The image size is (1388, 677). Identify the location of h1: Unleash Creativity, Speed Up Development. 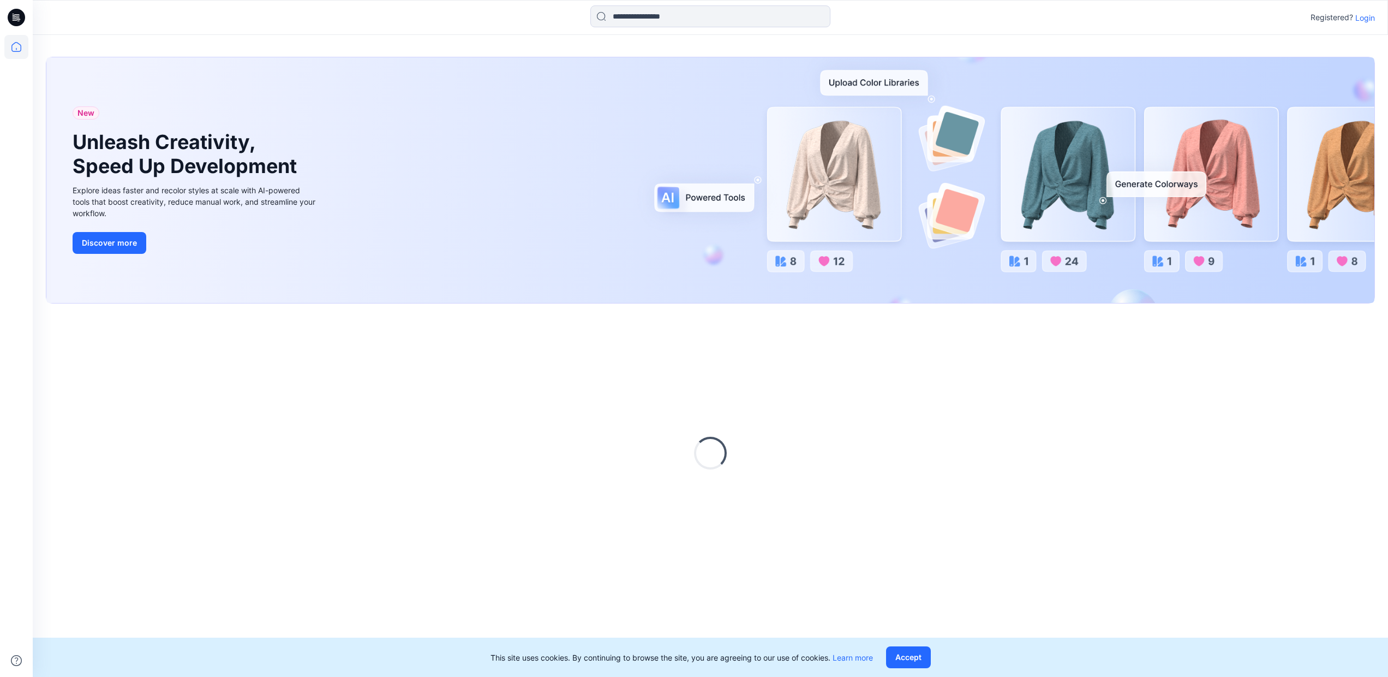
(187, 154).